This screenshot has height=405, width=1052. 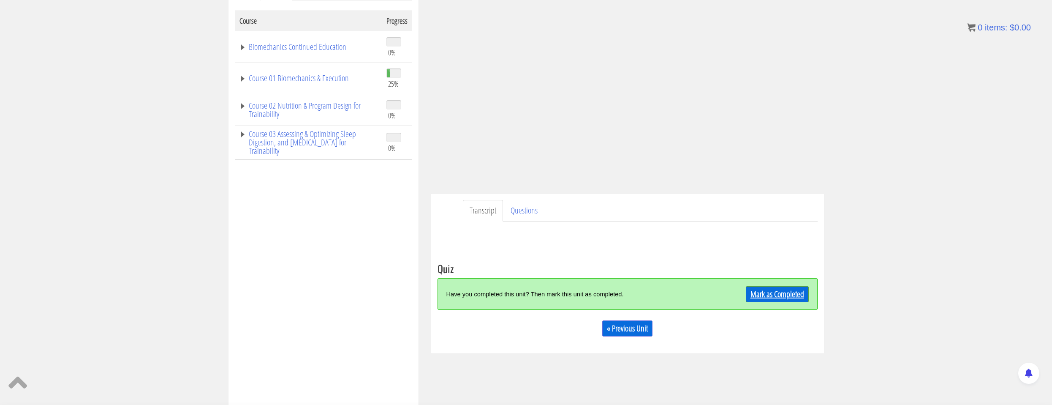 I want to click on span: items:, so click(x=996, y=27).